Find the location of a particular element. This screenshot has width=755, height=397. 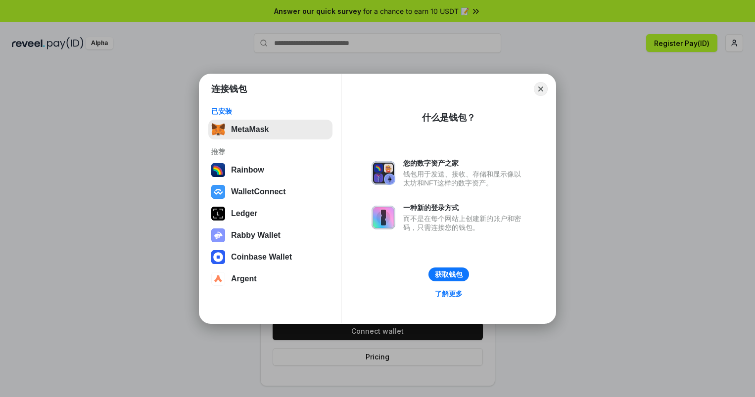

button: Ledger is located at coordinates (270, 214).